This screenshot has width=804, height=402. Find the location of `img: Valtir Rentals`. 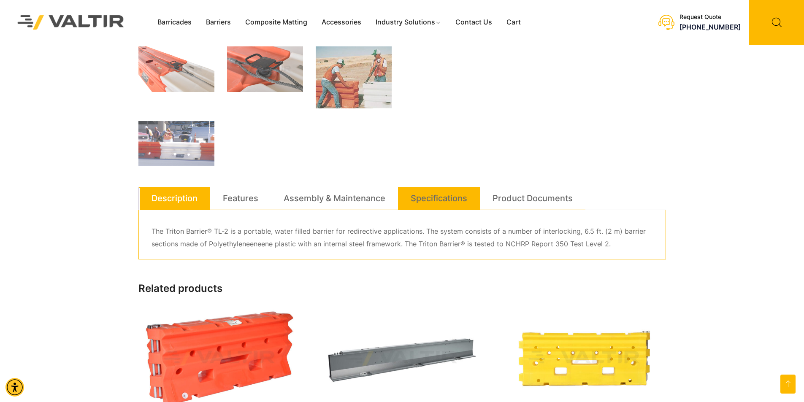

img: Valtir Rentals is located at coordinates (71, 22).